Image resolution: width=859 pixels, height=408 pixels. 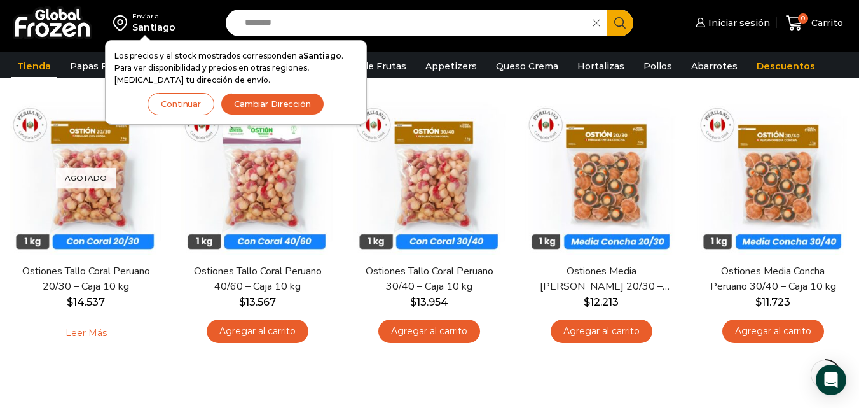 I want to click on a: Ostiones Tallo Coral Peruano 30/40 – Caja 10 kg, so click(x=429, y=279).